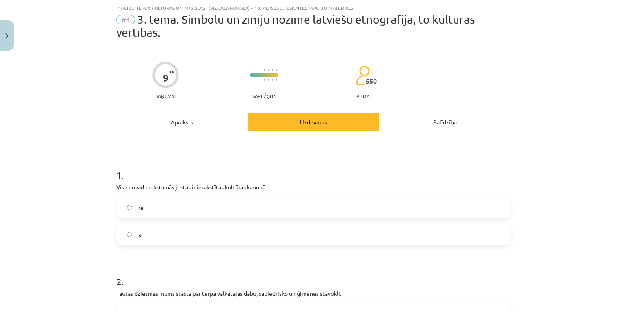 The height and width of the screenshot is (311, 627). Describe the element at coordinates (314, 122) in the screenshot. I see `div: Uzdevums` at that location.